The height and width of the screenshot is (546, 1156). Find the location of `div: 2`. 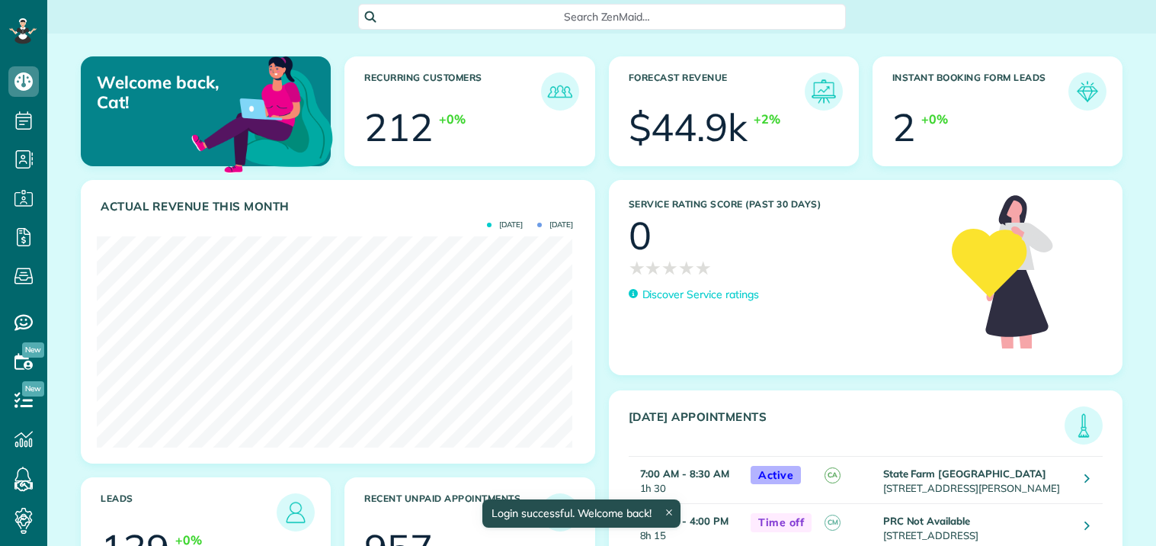

div: 2 is located at coordinates (904, 127).